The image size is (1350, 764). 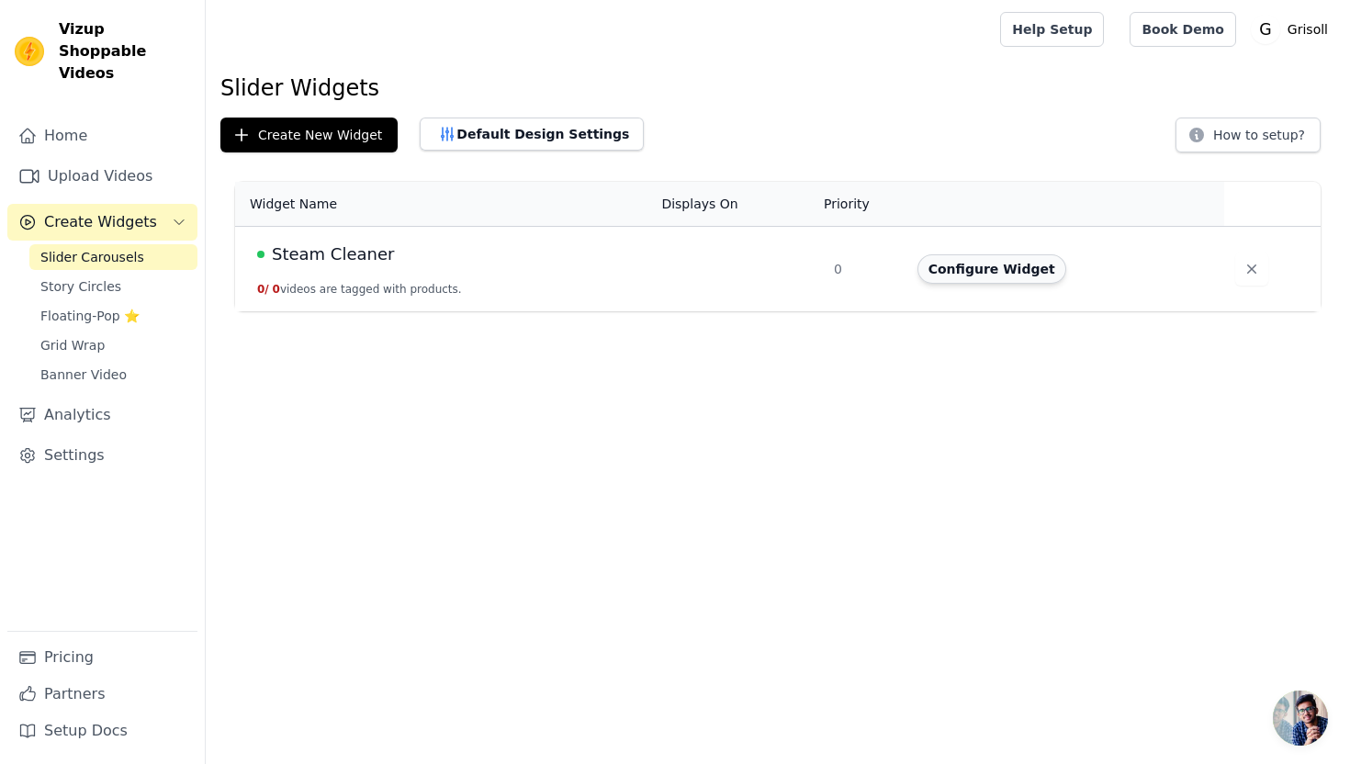 What do you see at coordinates (532, 134) in the screenshot?
I see `button: Default Design Settings` at bounding box center [532, 134].